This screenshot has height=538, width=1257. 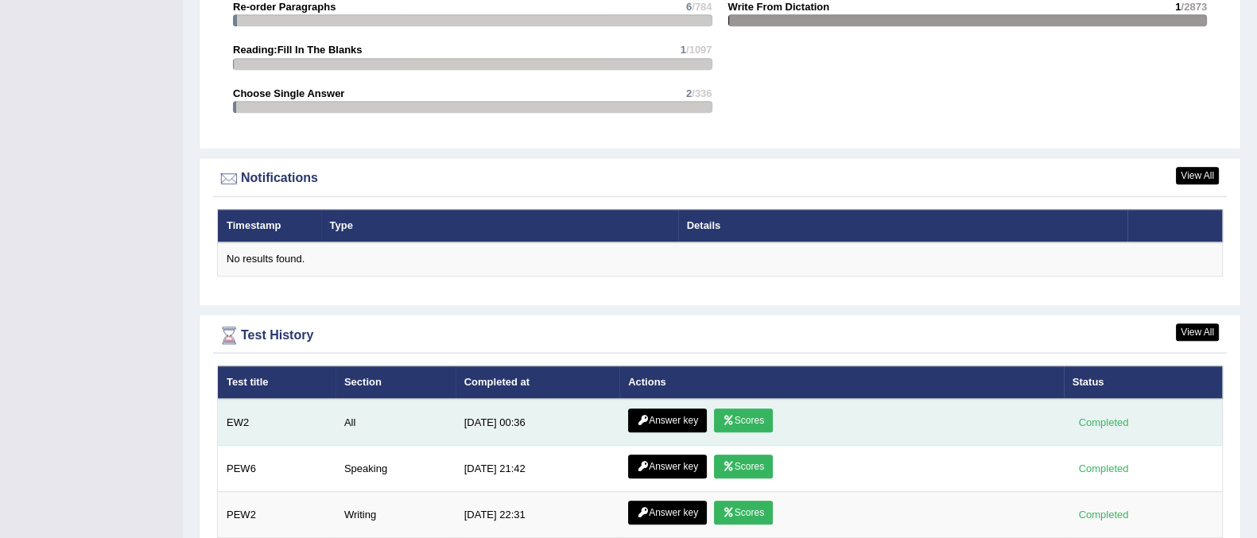 I want to click on th: Test title, so click(x=277, y=382).